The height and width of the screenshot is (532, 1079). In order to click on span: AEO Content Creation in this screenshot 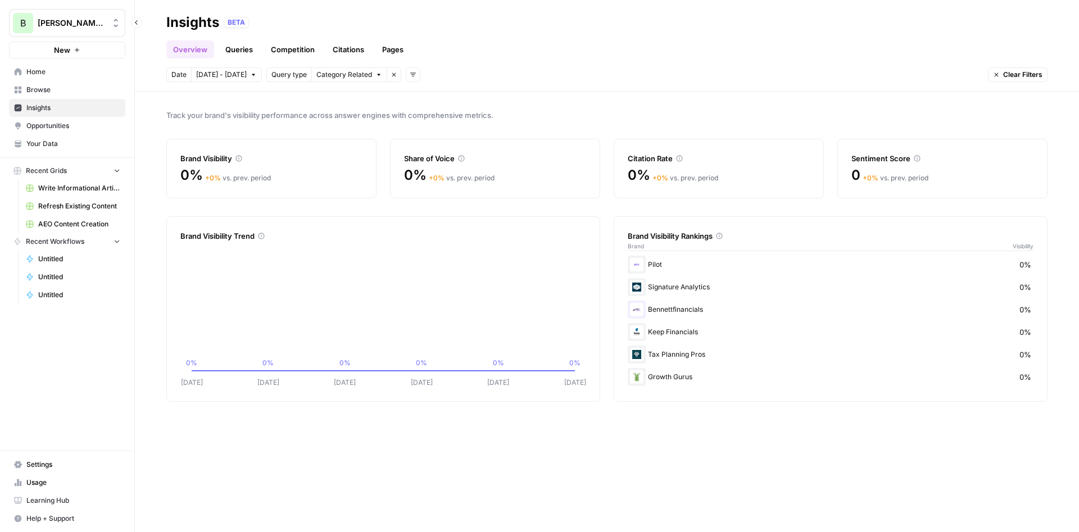, I will do `click(79, 224)`.